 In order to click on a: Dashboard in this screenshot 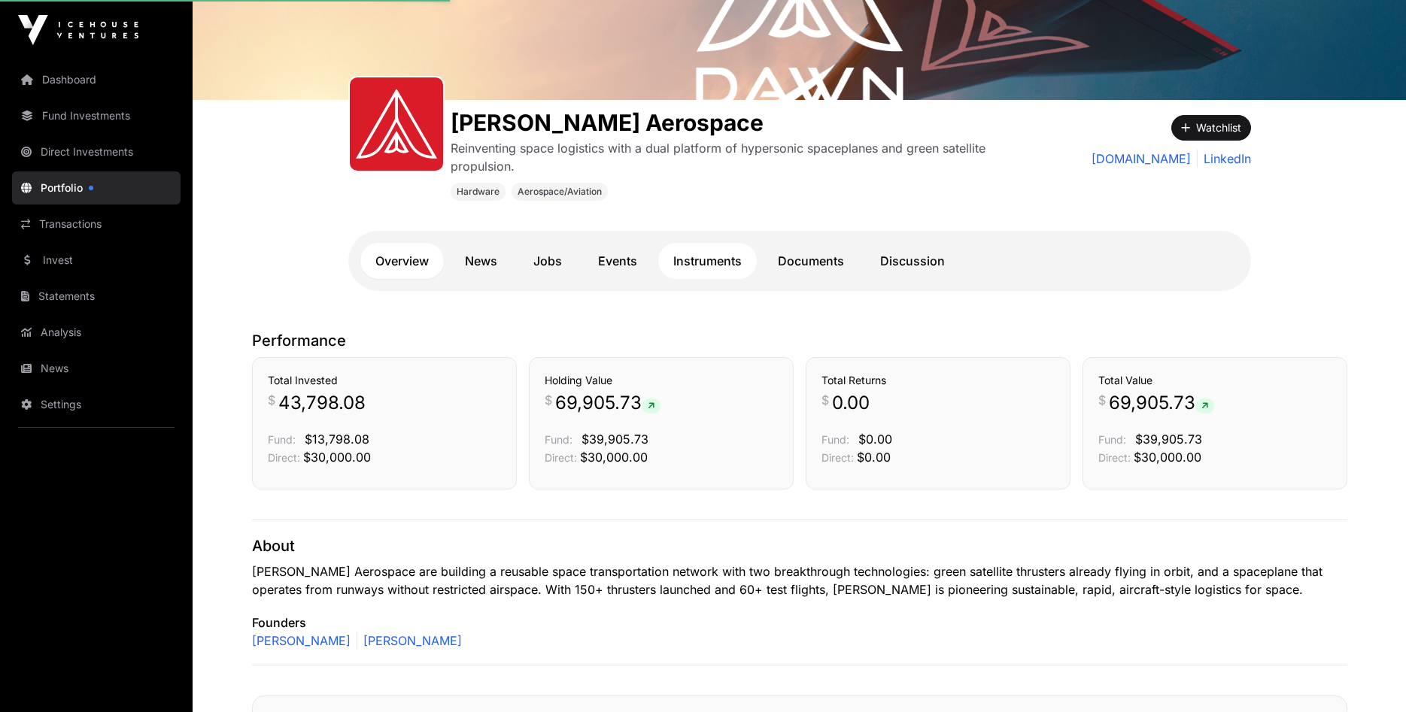, I will do `click(96, 80)`.